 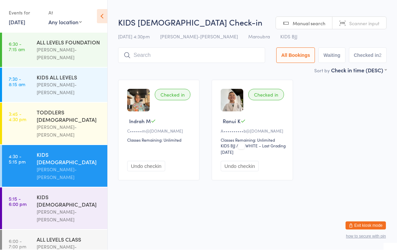 What do you see at coordinates (231, 121) in the screenshot?
I see `span: Ranui K` at bounding box center [231, 121].